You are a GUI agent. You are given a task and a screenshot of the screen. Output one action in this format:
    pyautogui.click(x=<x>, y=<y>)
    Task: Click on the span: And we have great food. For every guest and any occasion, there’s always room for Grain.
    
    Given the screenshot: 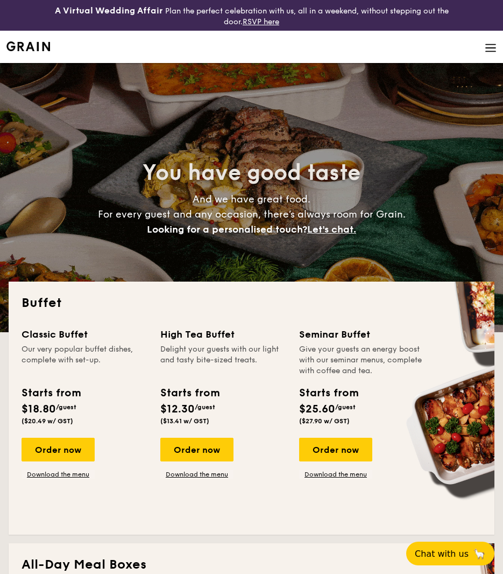 What is the action you would take?
    pyautogui.click(x=252, y=214)
    